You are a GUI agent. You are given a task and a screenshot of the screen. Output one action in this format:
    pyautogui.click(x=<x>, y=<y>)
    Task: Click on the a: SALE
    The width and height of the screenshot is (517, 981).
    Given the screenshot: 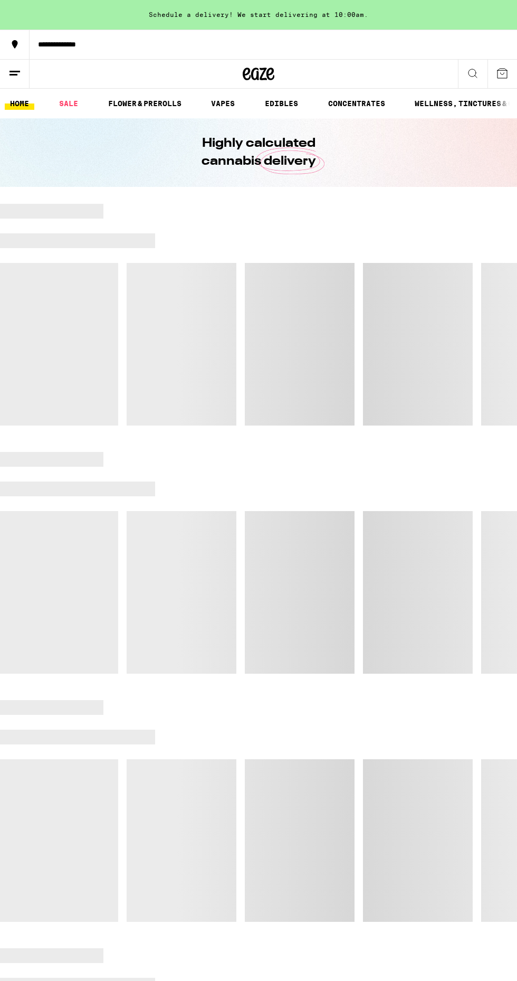 What is the action you would take?
    pyautogui.click(x=69, y=103)
    